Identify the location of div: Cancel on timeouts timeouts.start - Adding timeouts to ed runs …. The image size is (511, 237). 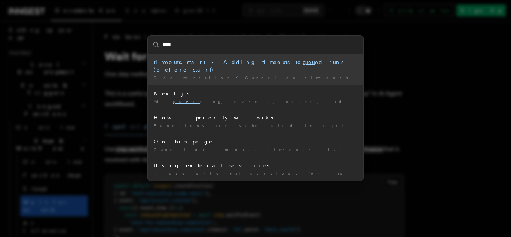
(256, 149).